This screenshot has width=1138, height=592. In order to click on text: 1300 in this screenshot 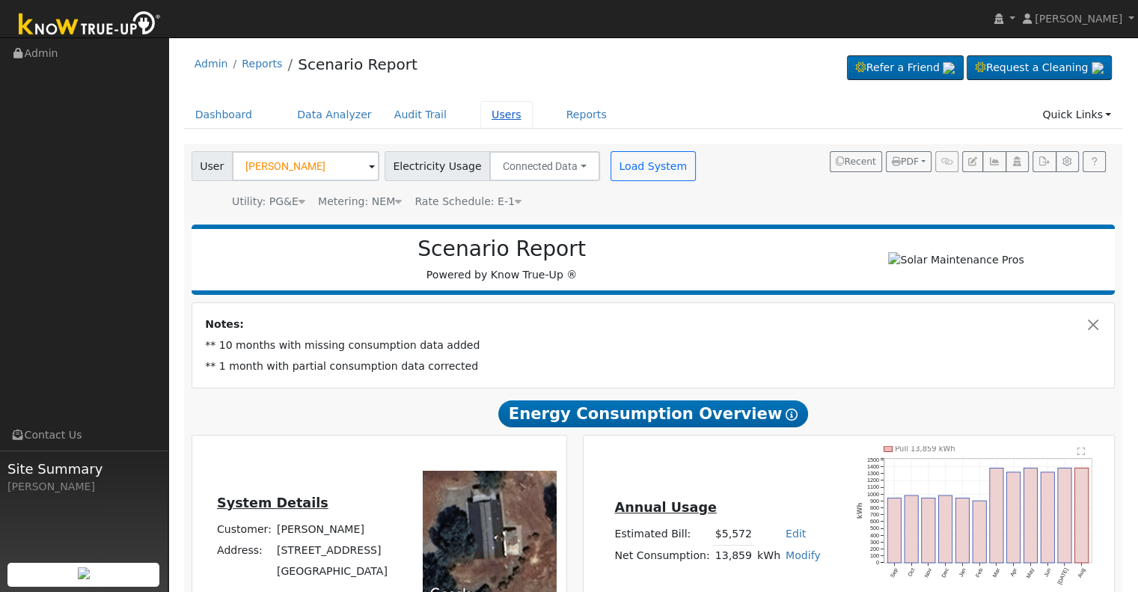, I will do `click(873, 473)`.